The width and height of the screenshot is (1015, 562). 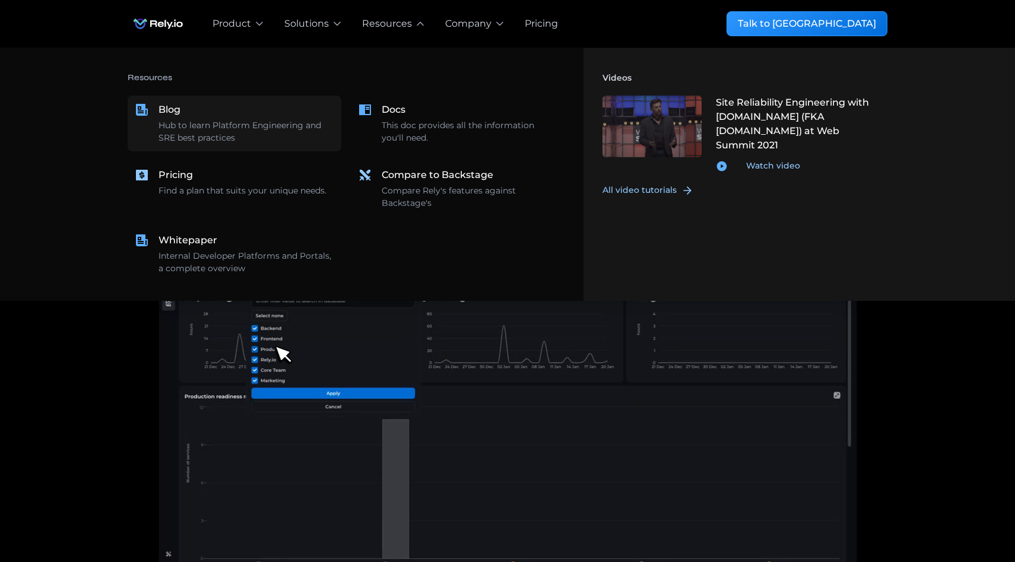 I want to click on a: WhitepaperInternal Developer Platforms and Portals, a complete overview, so click(x=234, y=254).